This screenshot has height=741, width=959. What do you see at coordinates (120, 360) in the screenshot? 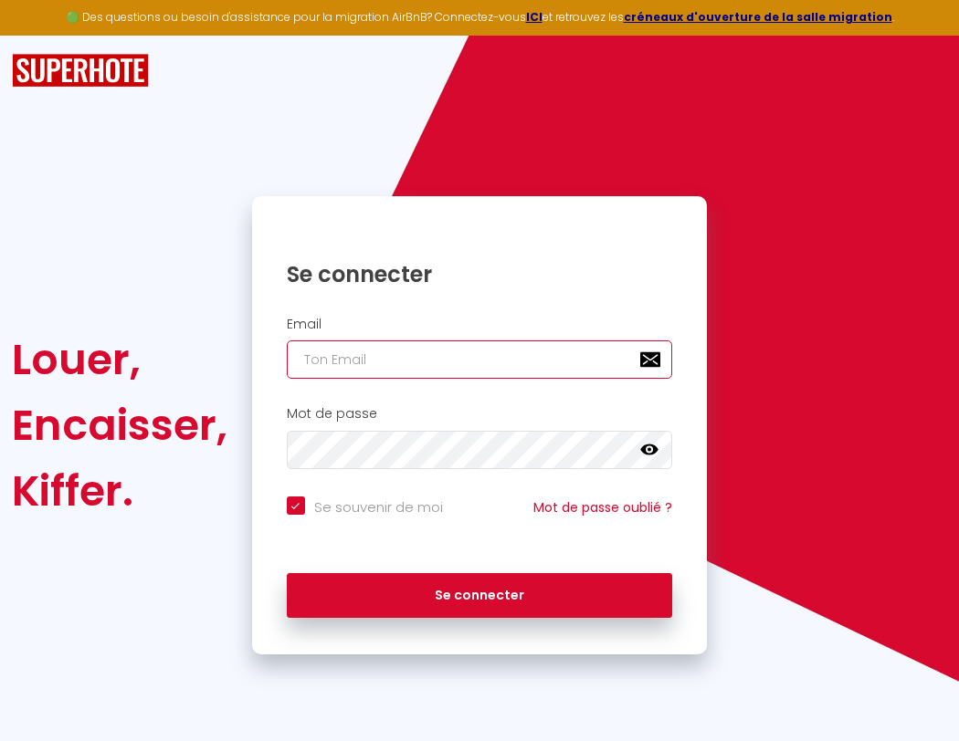
I see `div: Louer,` at bounding box center [120, 360].